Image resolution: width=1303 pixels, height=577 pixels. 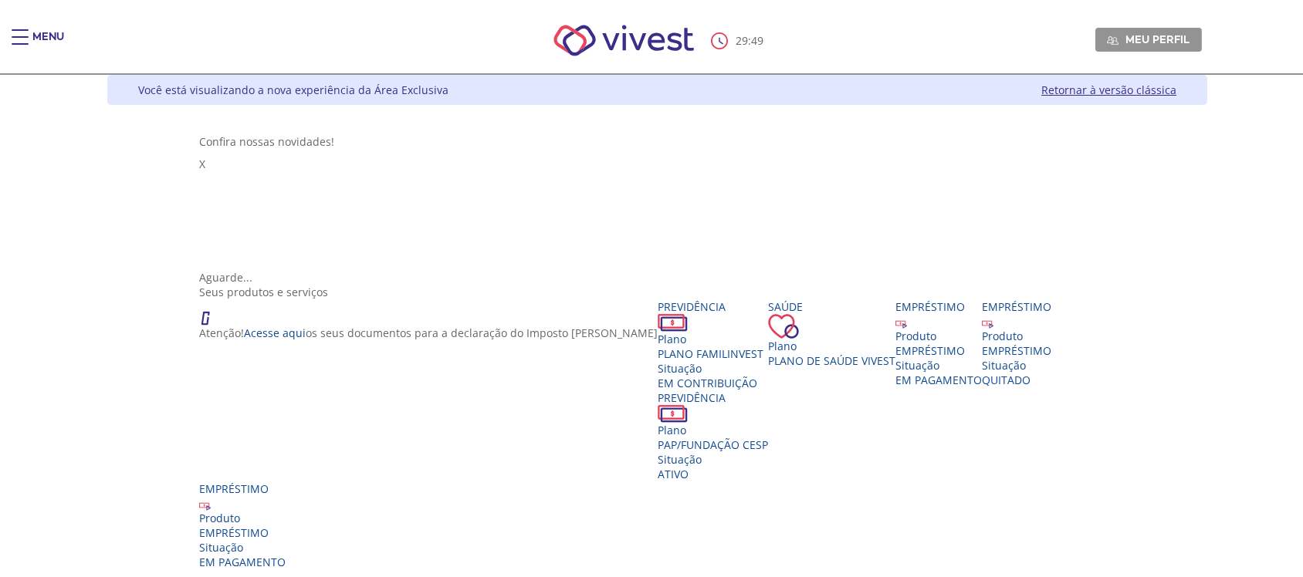 What do you see at coordinates (48, 45) in the screenshot?
I see `div: Menu` at bounding box center [48, 45].